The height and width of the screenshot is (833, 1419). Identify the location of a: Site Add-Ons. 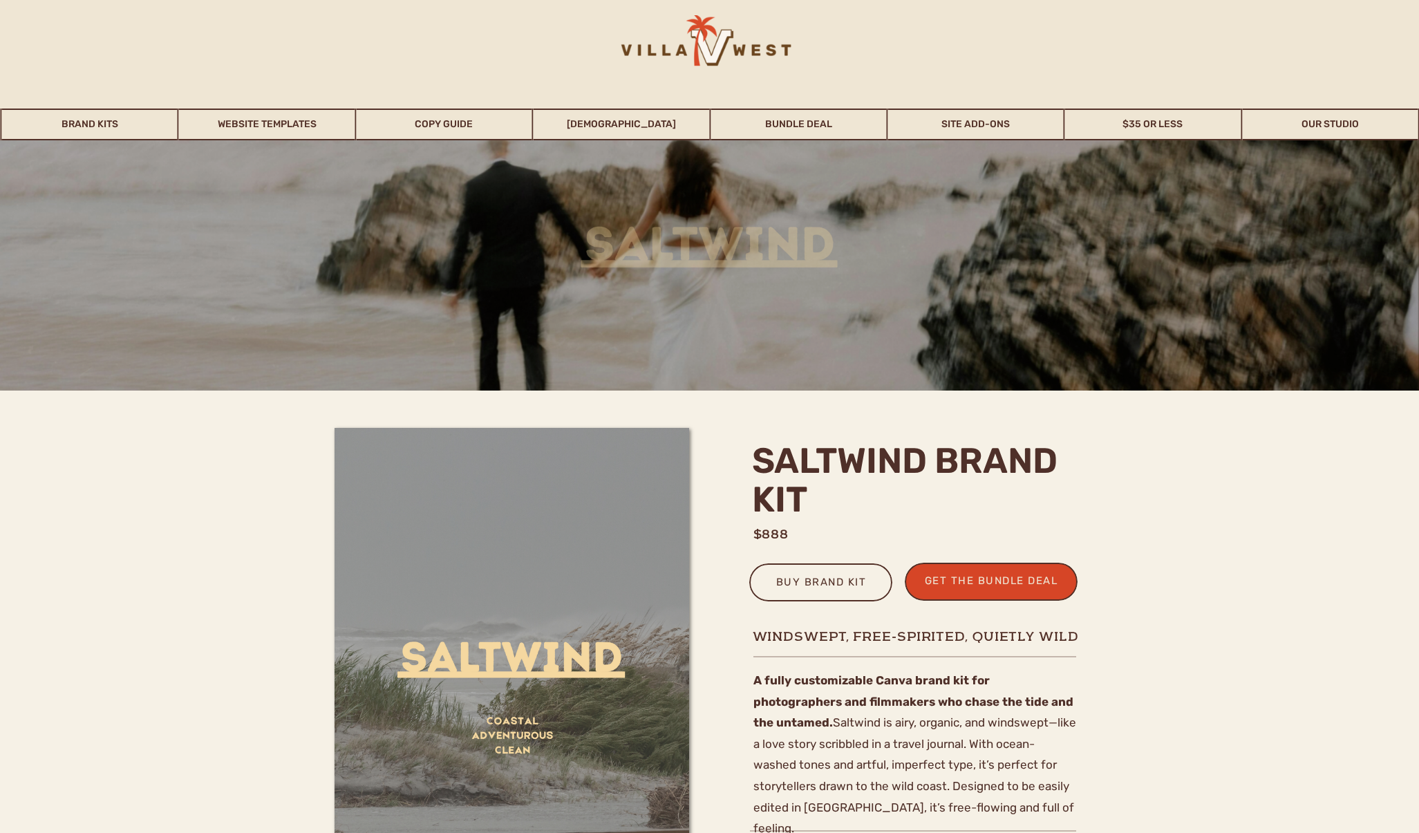
(975, 124).